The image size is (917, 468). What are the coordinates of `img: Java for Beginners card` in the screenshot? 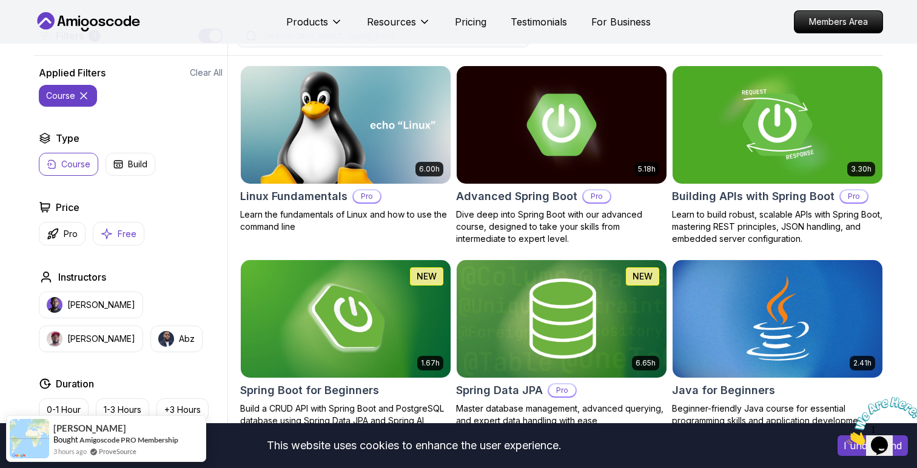 It's located at (777, 319).